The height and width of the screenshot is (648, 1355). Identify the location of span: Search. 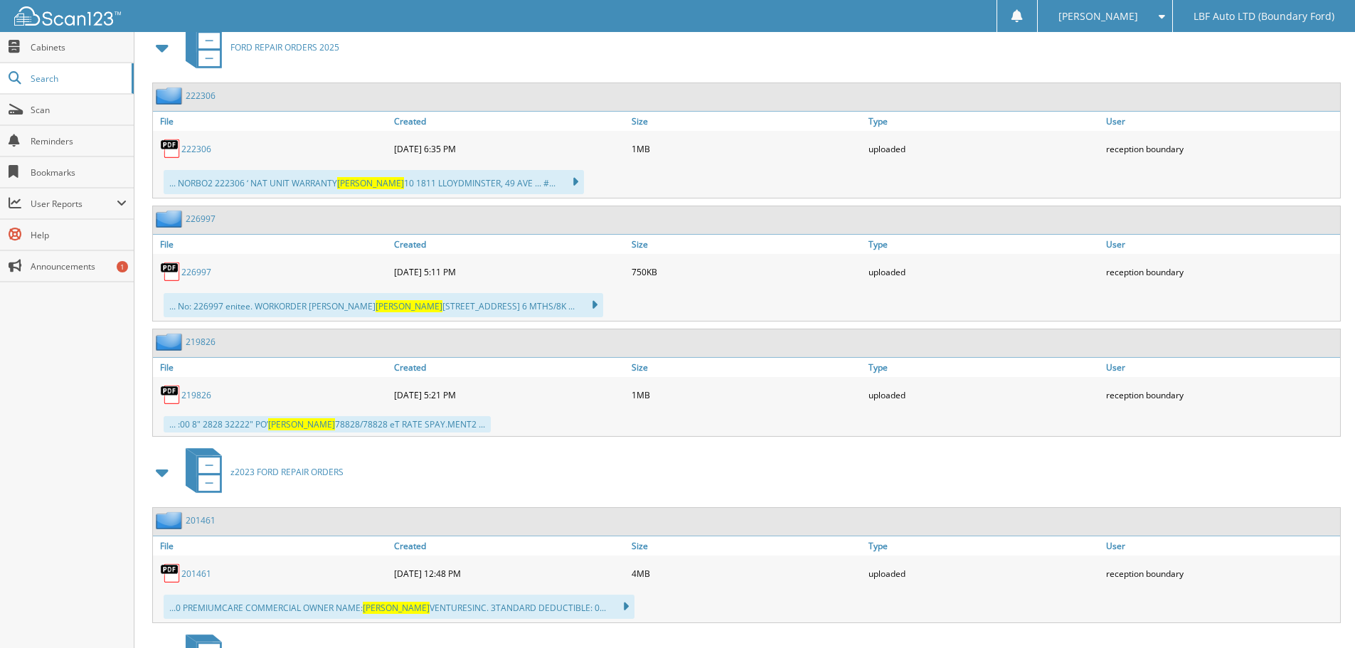
(78, 78).